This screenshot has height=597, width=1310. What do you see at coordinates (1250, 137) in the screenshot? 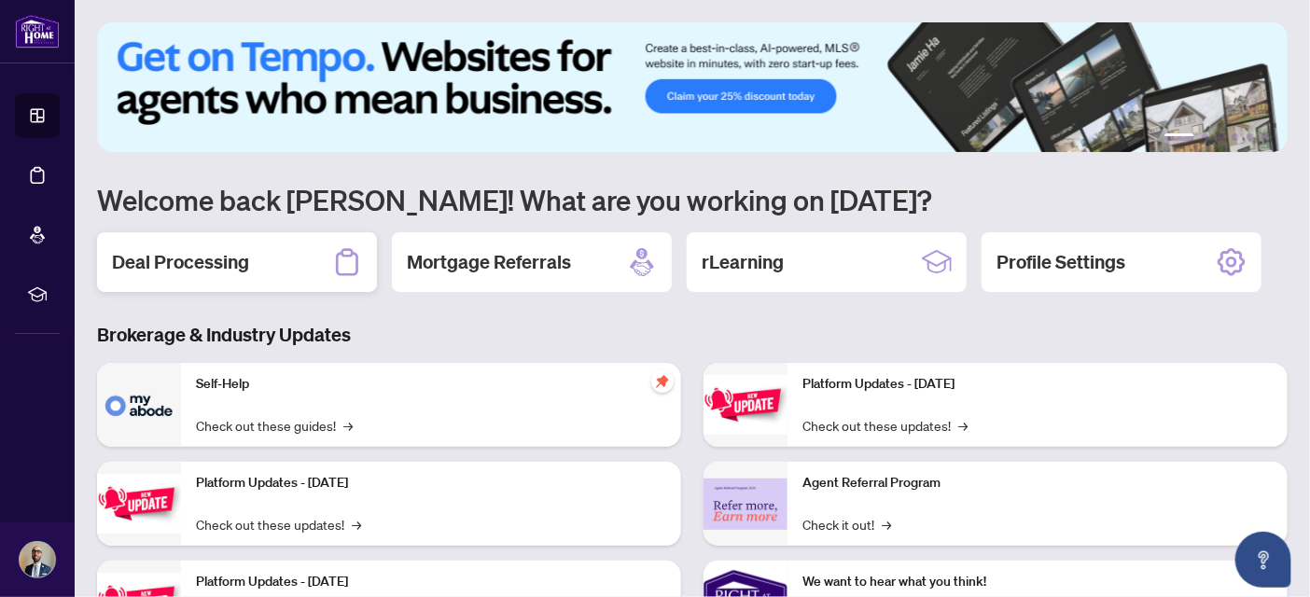
I see `button: 5` at bounding box center [1250, 137].